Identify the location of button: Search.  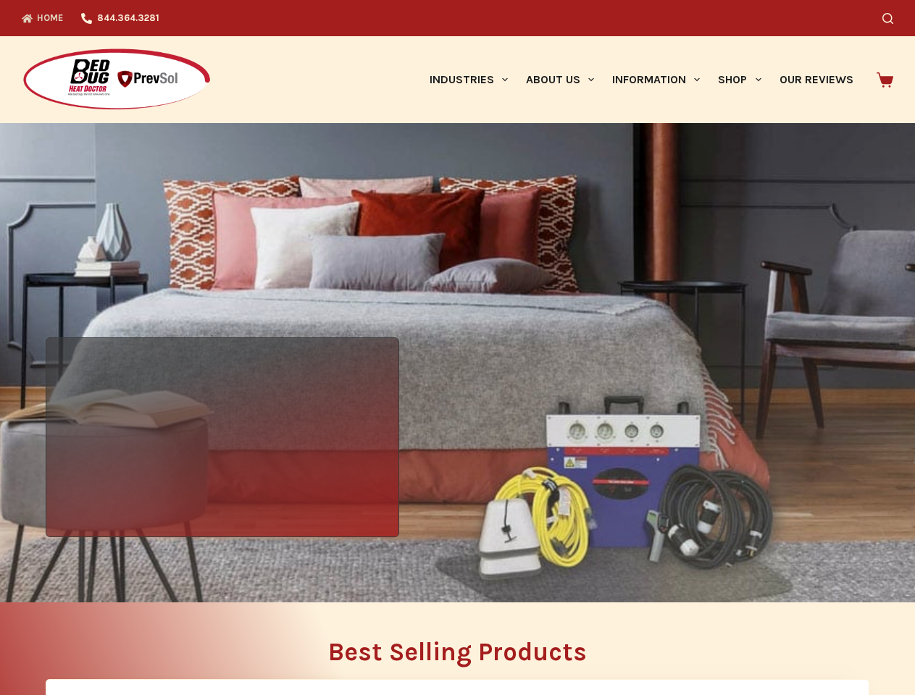
(887, 18).